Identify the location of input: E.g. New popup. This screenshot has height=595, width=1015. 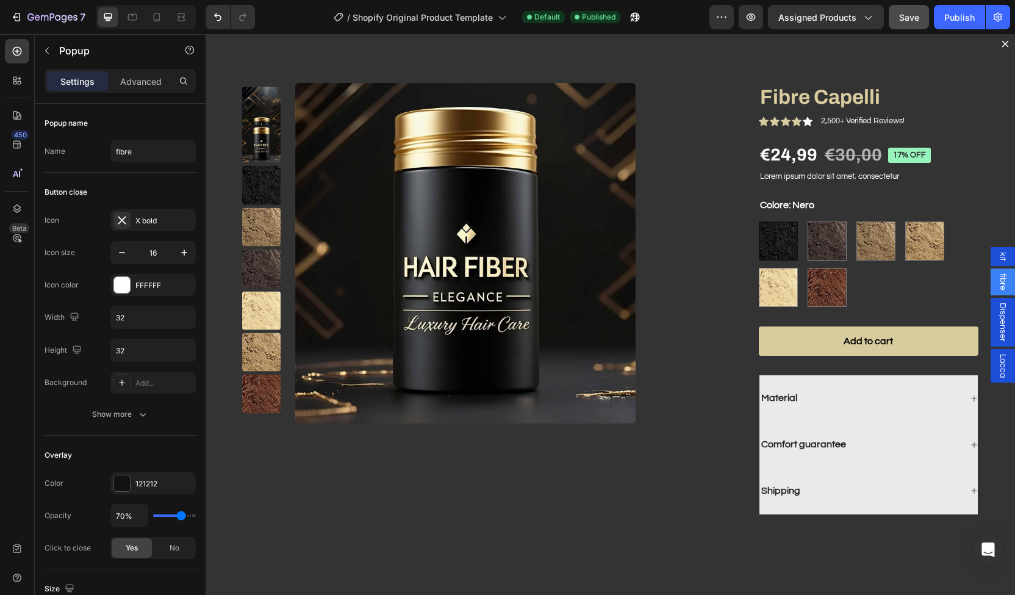
(153, 151).